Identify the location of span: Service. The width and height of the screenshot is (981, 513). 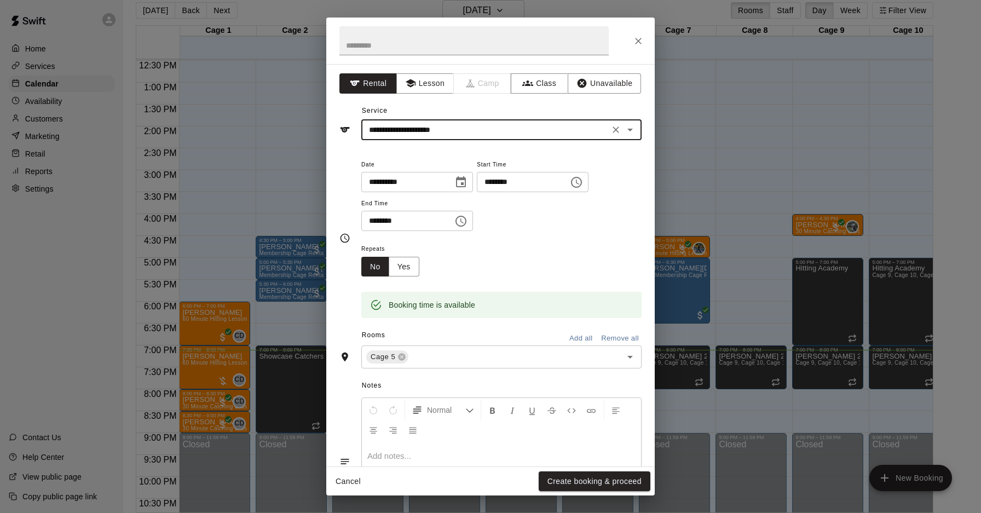
(374, 111).